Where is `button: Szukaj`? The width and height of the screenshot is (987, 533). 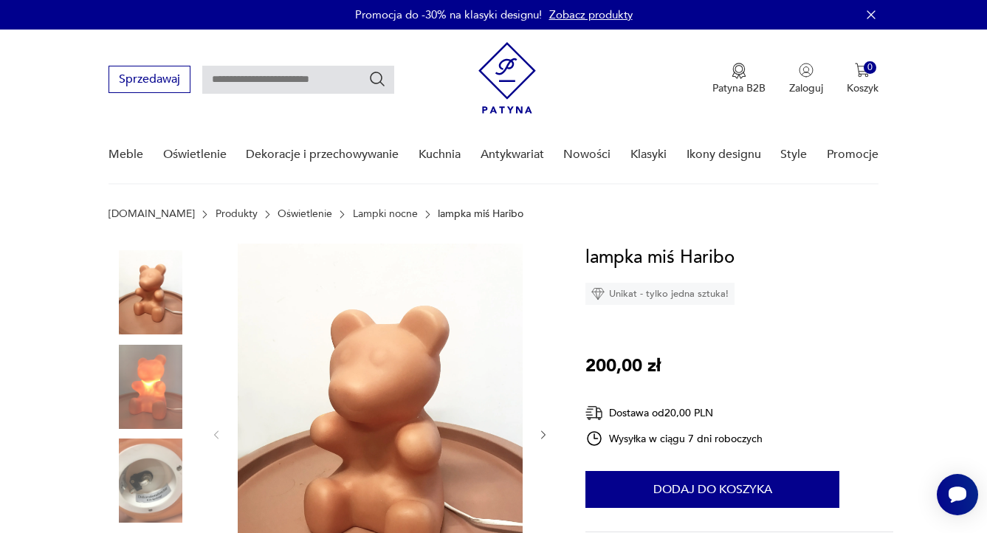 button: Szukaj is located at coordinates (377, 79).